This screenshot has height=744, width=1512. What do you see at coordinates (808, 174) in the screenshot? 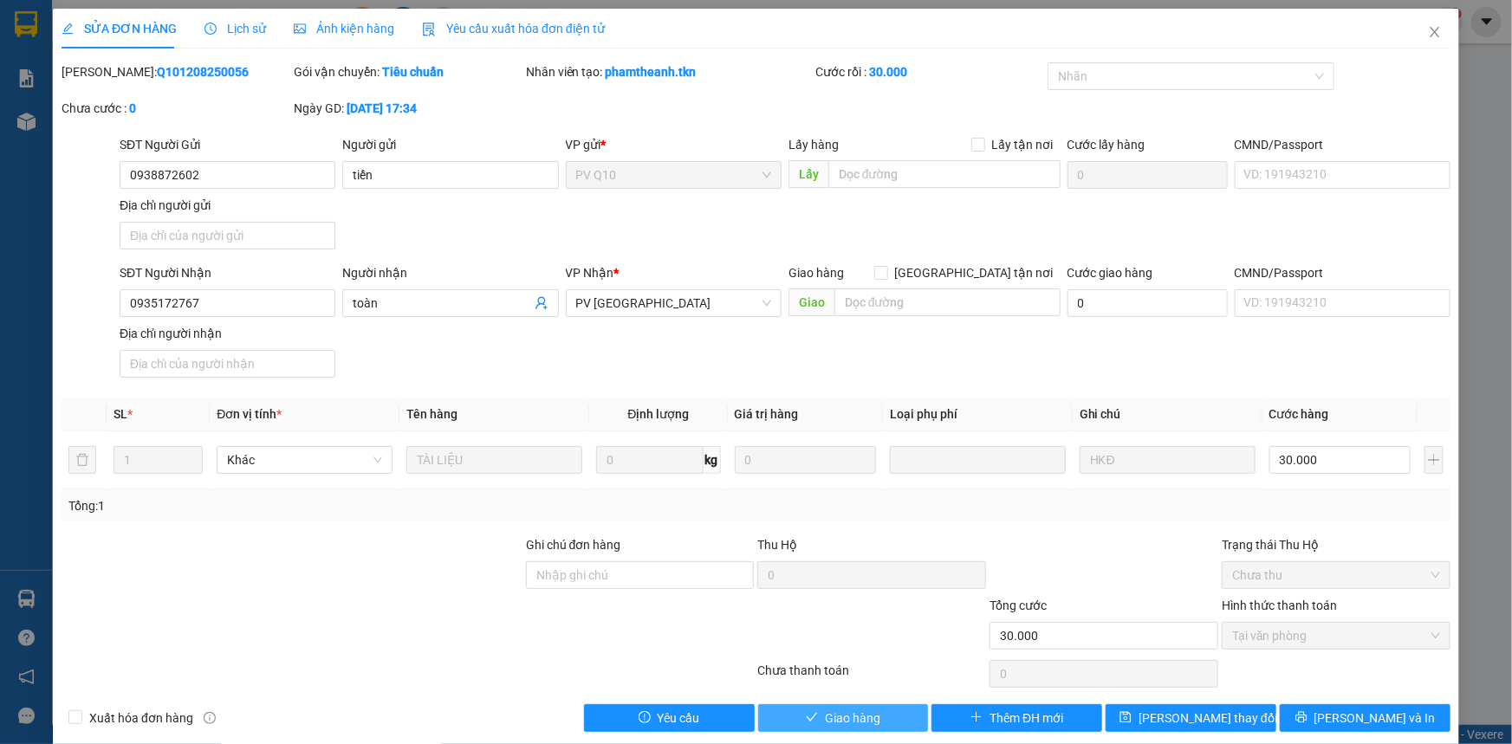
I see `span: Lấy` at bounding box center [808, 174].